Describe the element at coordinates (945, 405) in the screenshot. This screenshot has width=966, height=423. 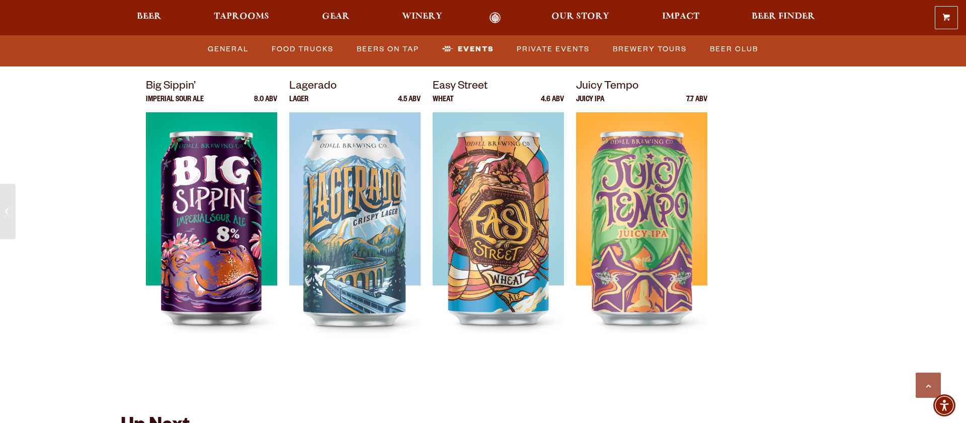
I see `div: Accessibility Menu` at that location.